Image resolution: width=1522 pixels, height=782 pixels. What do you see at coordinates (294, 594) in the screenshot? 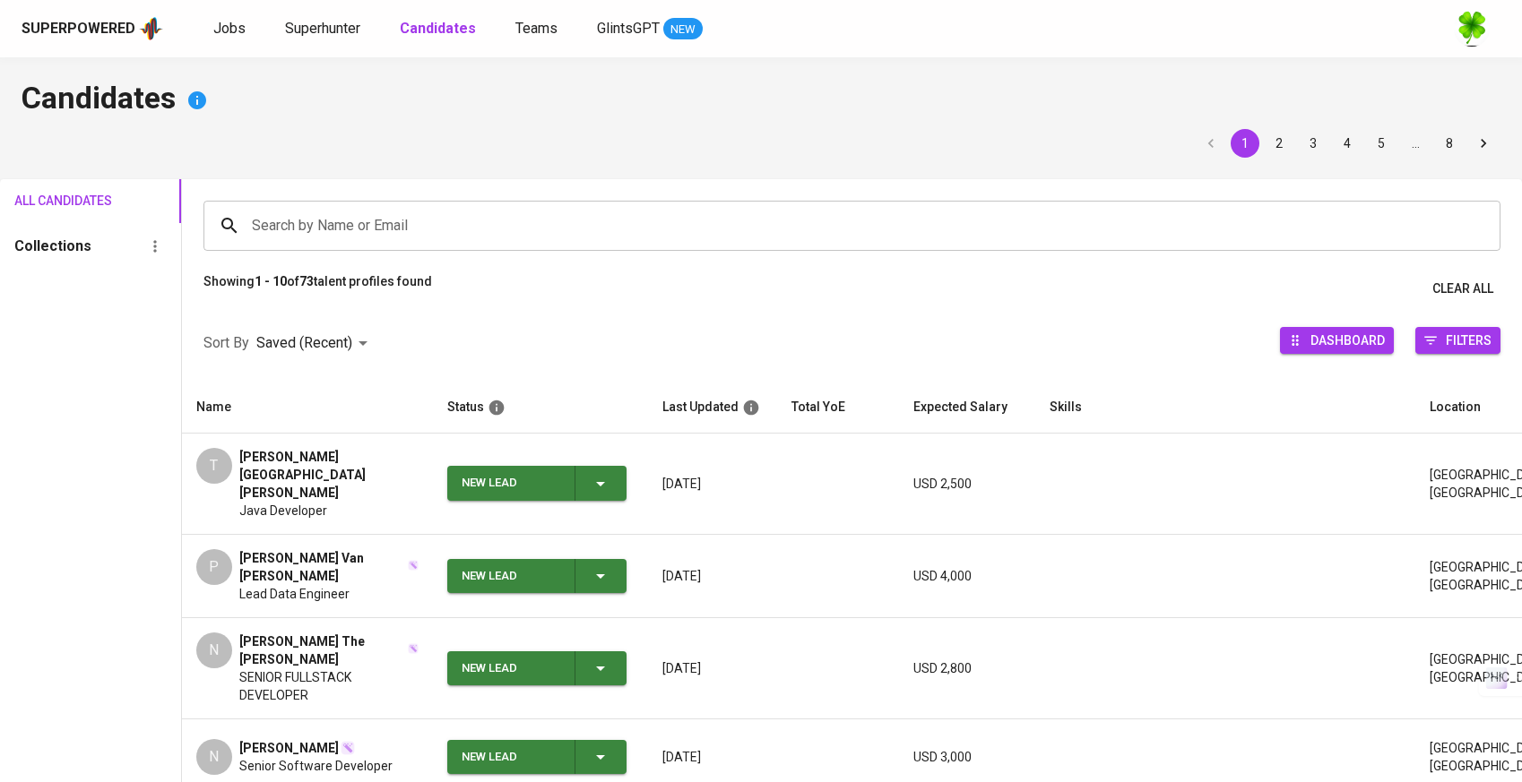
I see `span: Lead Data Engineer` at bounding box center [294, 594].